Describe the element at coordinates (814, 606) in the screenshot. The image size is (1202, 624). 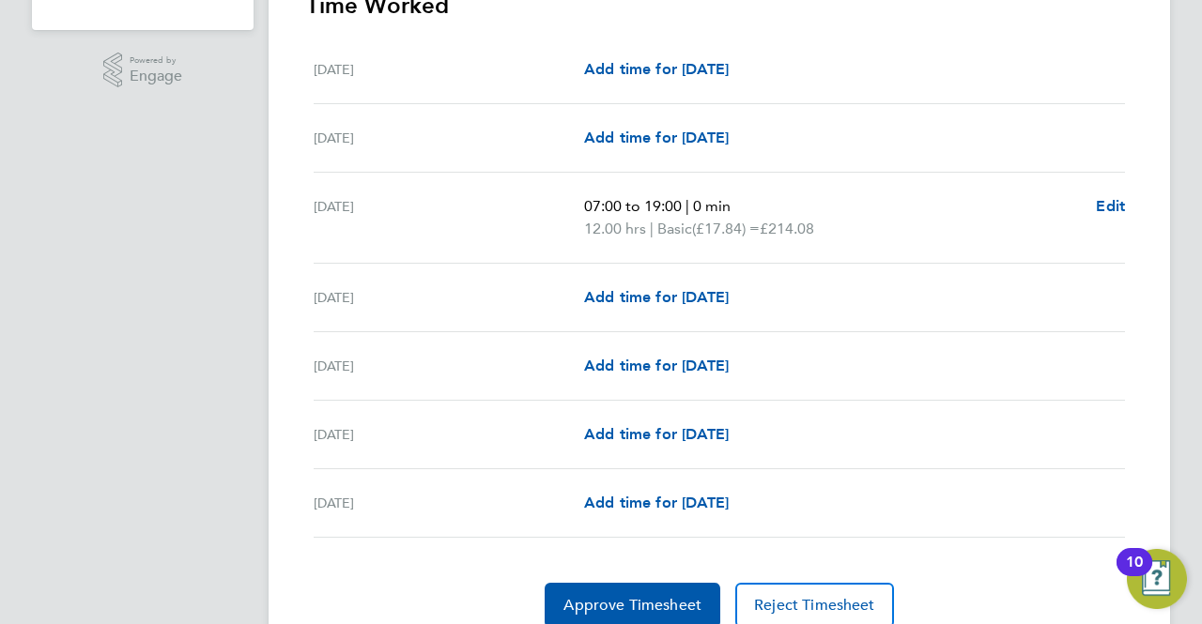
I see `span: Reject Timesheet` at that location.